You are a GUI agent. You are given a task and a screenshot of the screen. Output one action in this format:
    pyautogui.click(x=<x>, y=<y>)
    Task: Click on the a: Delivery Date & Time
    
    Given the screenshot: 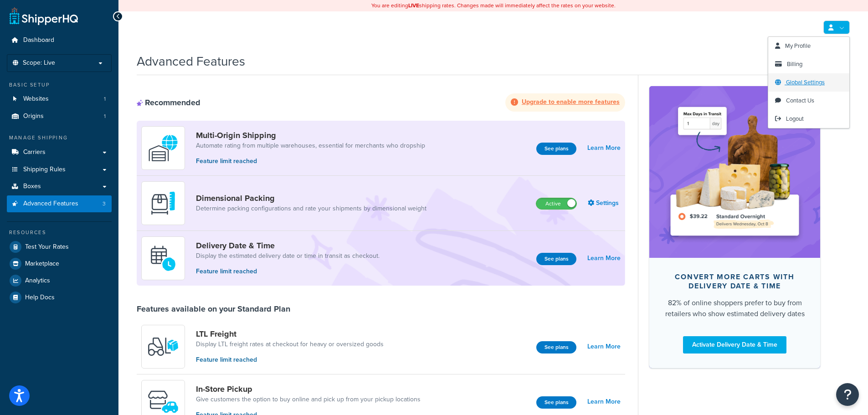 What is the action you would take?
    pyautogui.click(x=288, y=246)
    